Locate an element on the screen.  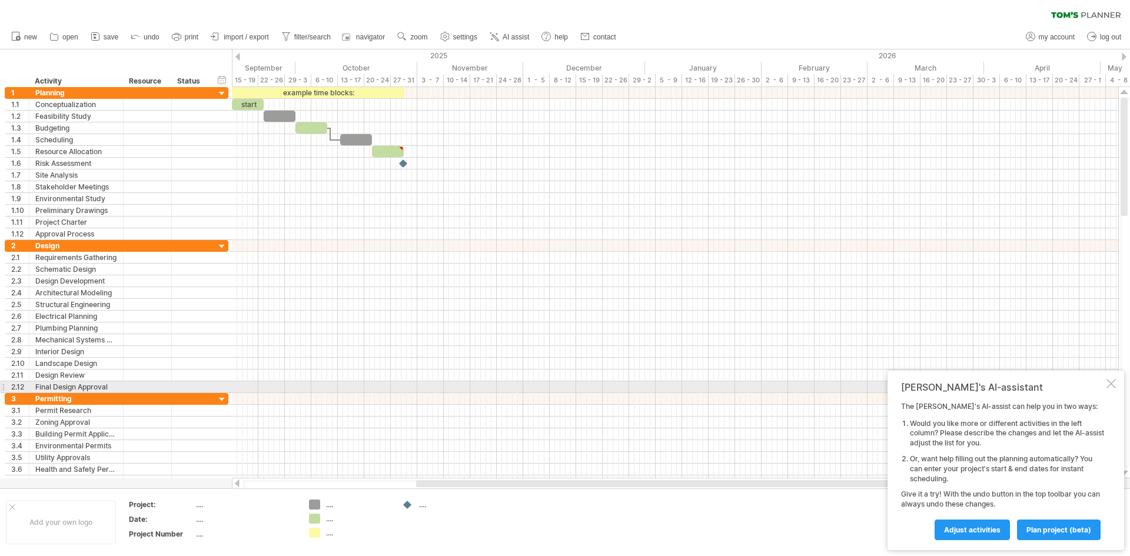
div: 26 - 30 is located at coordinates (748, 80).